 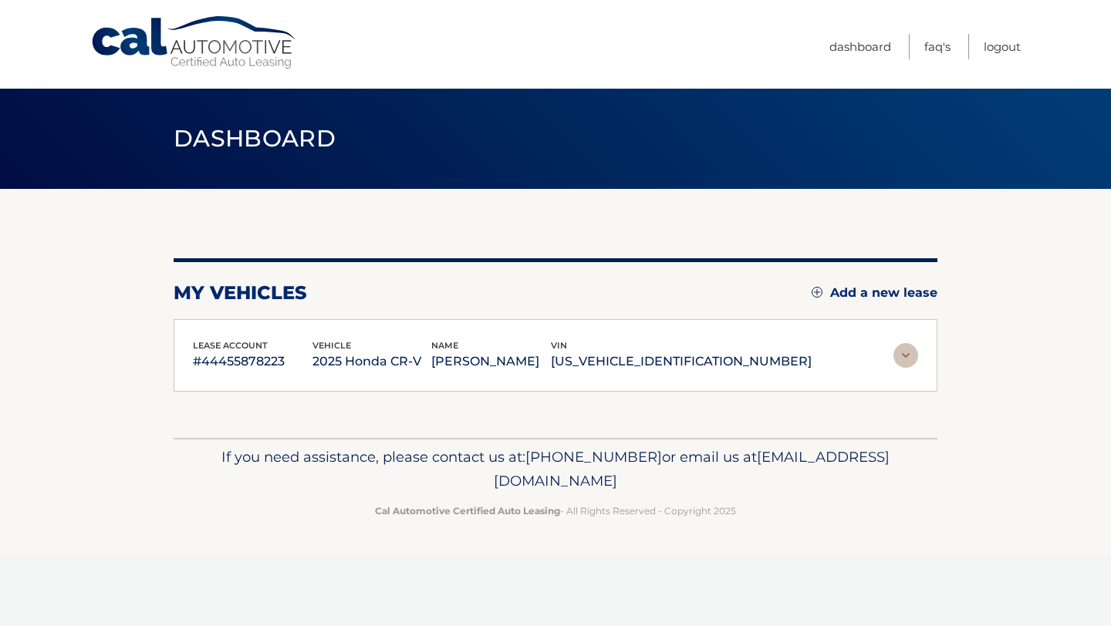 What do you see at coordinates (555, 511) in the screenshot?
I see `p: - All Rights Reserved - Copyright 2025` at bounding box center [555, 511].